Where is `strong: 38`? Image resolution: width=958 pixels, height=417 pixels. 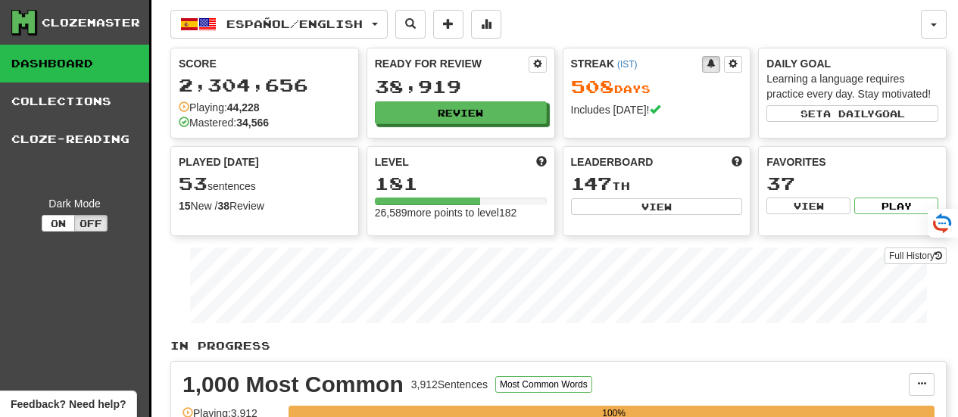 strong: 38 is located at coordinates (223, 206).